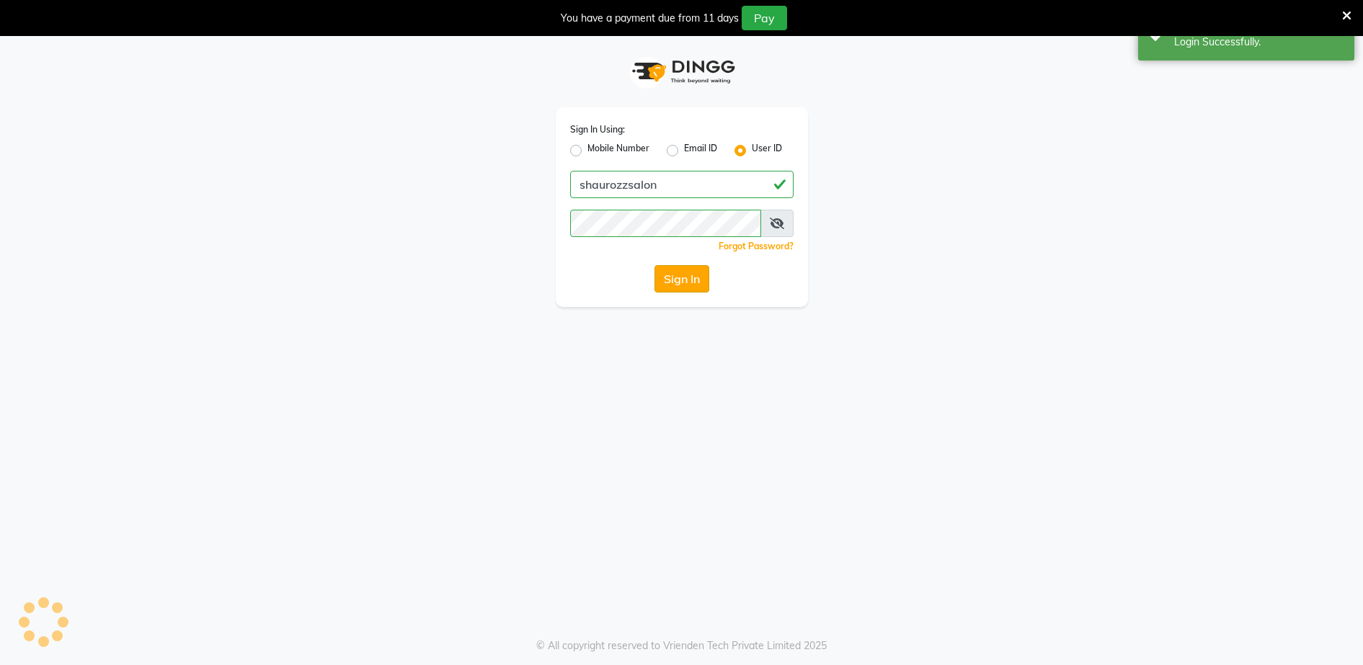 This screenshot has width=1363, height=665. What do you see at coordinates (619, 151) in the screenshot?
I see `label: Mobile Number` at bounding box center [619, 151].